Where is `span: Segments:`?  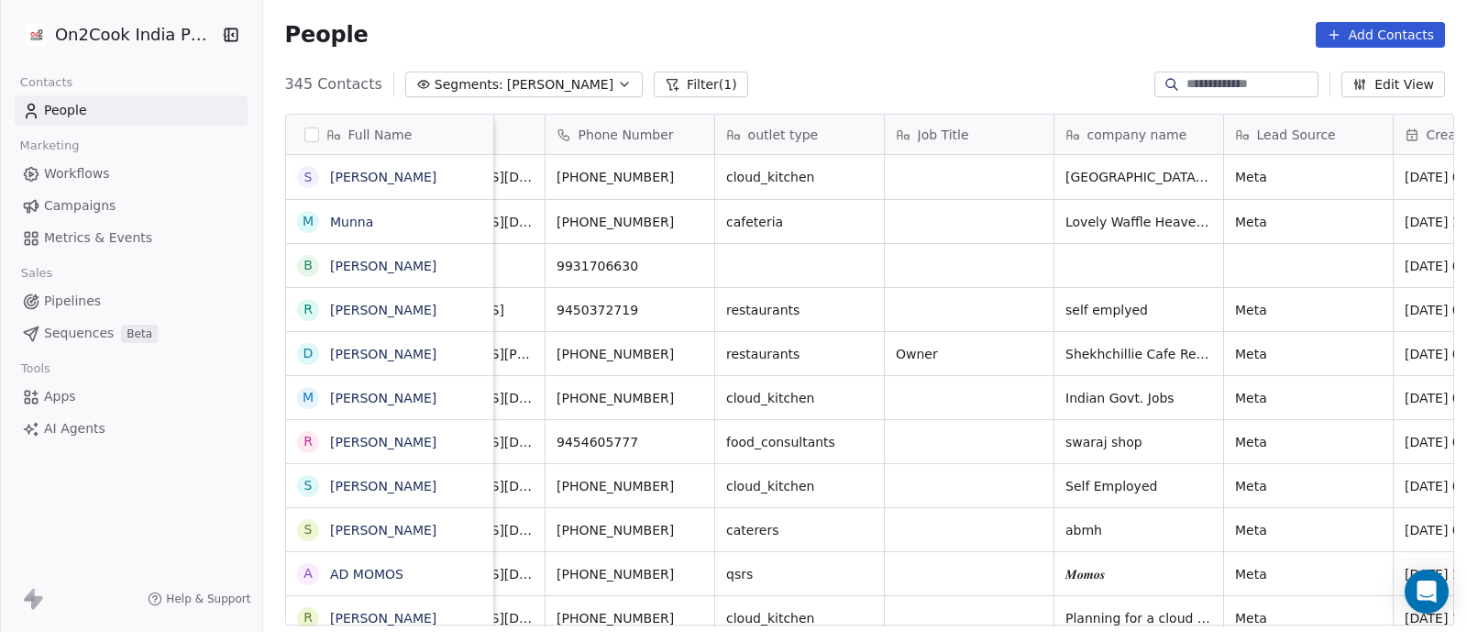
span: Segments: is located at coordinates (468, 84).